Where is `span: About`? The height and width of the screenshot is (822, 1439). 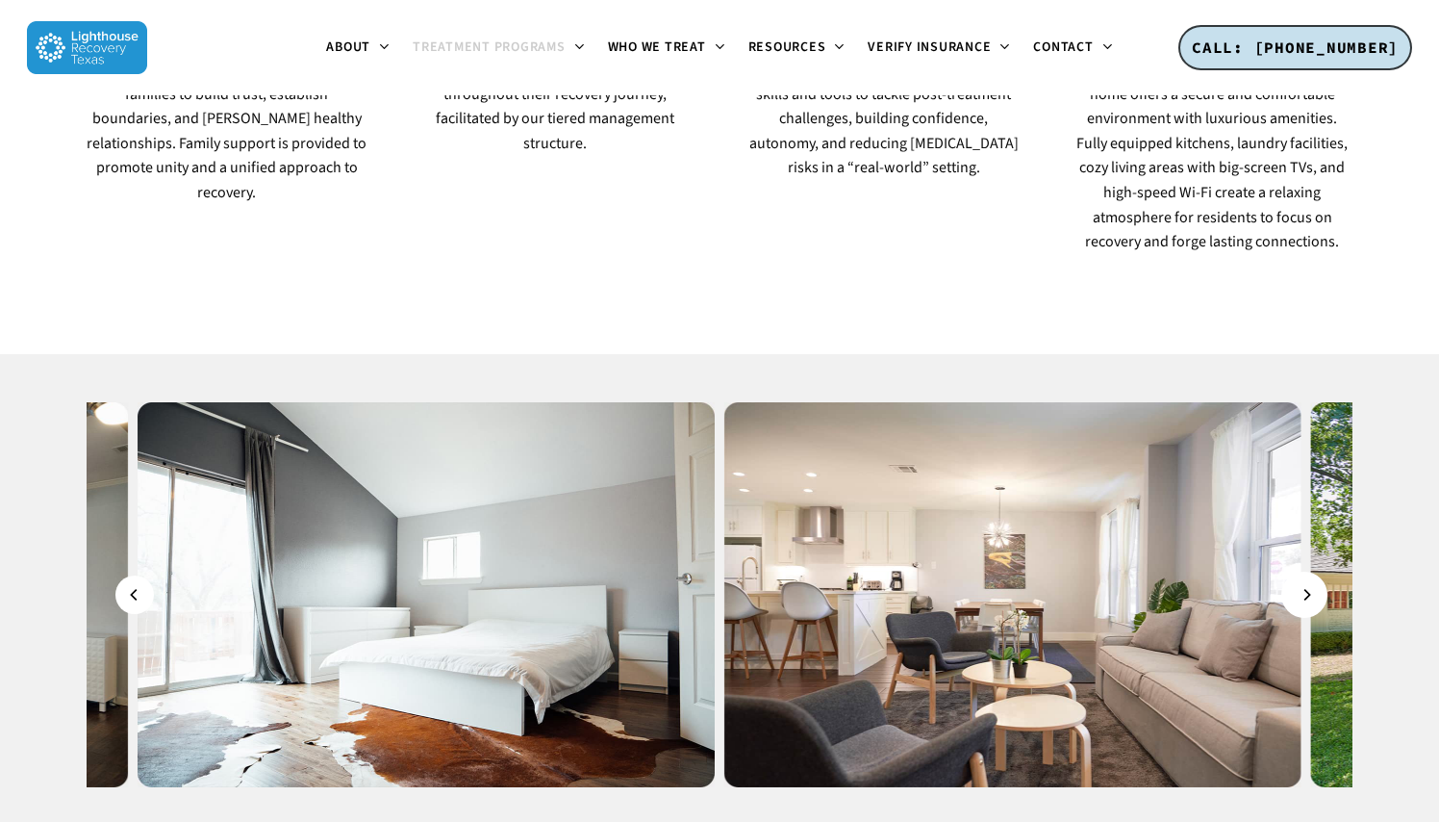 span: About is located at coordinates (348, 47).